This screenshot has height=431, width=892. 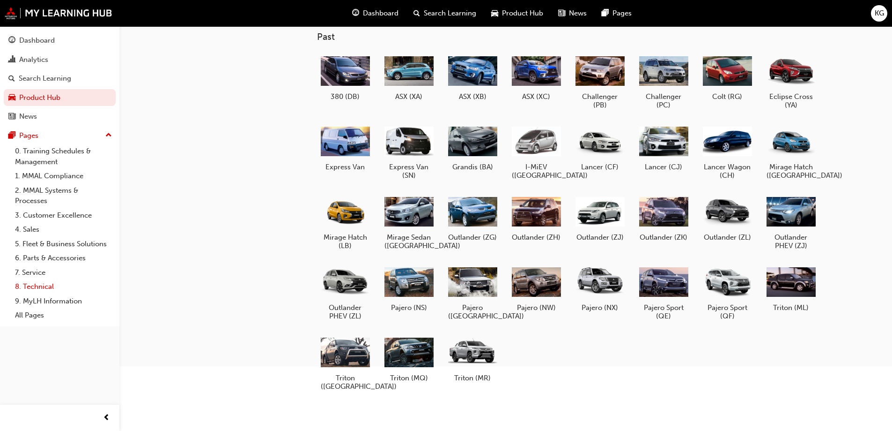 I want to click on img: mmal, so click(x=59, y=13).